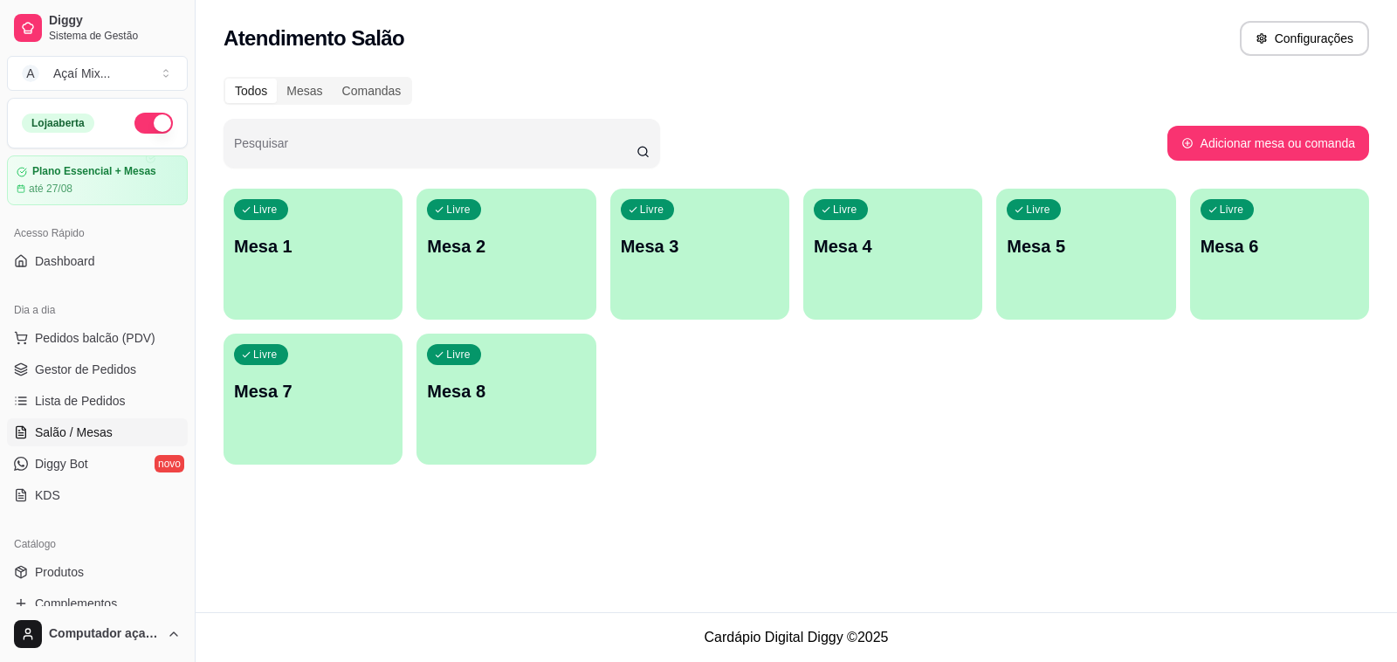 Image resolution: width=1397 pixels, height=662 pixels. I want to click on article: até 27/08, so click(51, 189).